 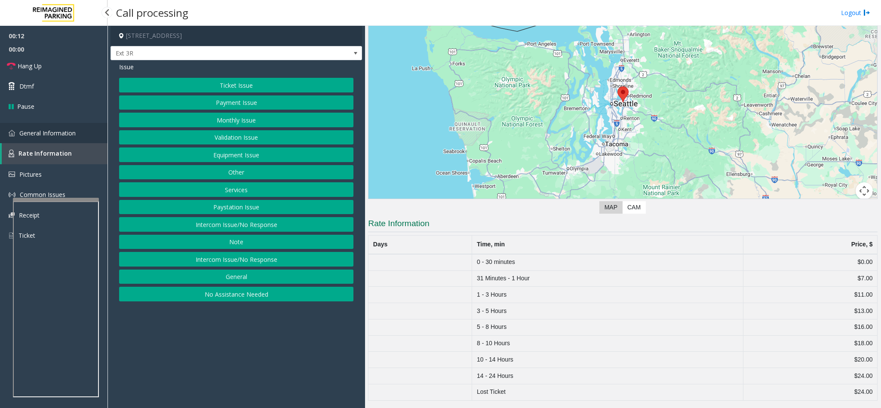 What do you see at coordinates (385, 204) in the screenshot?
I see `img: Google` at bounding box center [385, 204].